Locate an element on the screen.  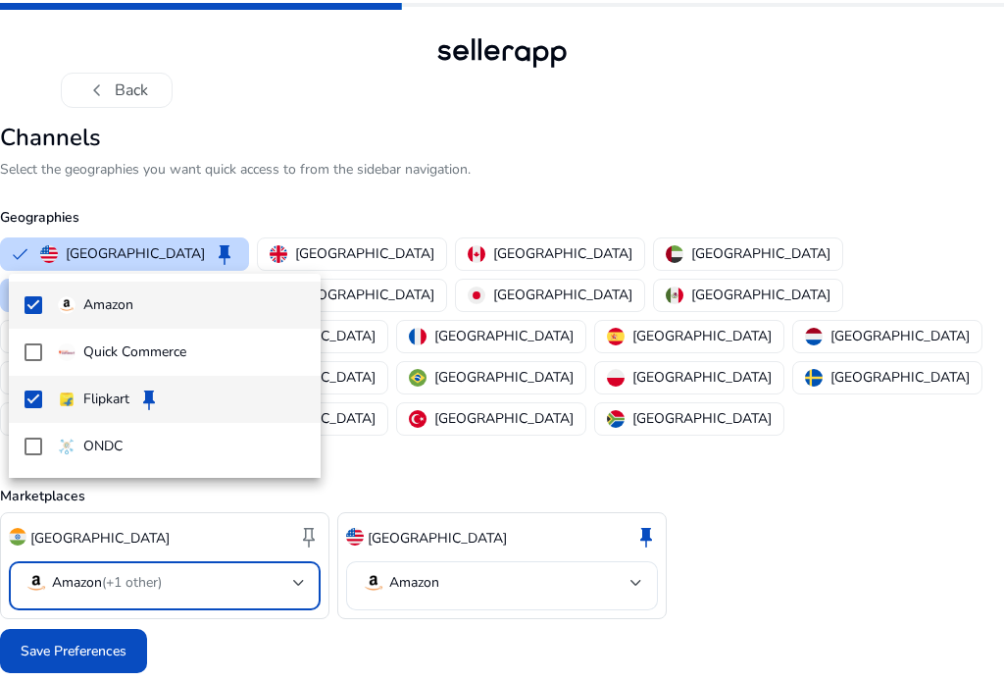
p: Flipkart is located at coordinates (106, 399).